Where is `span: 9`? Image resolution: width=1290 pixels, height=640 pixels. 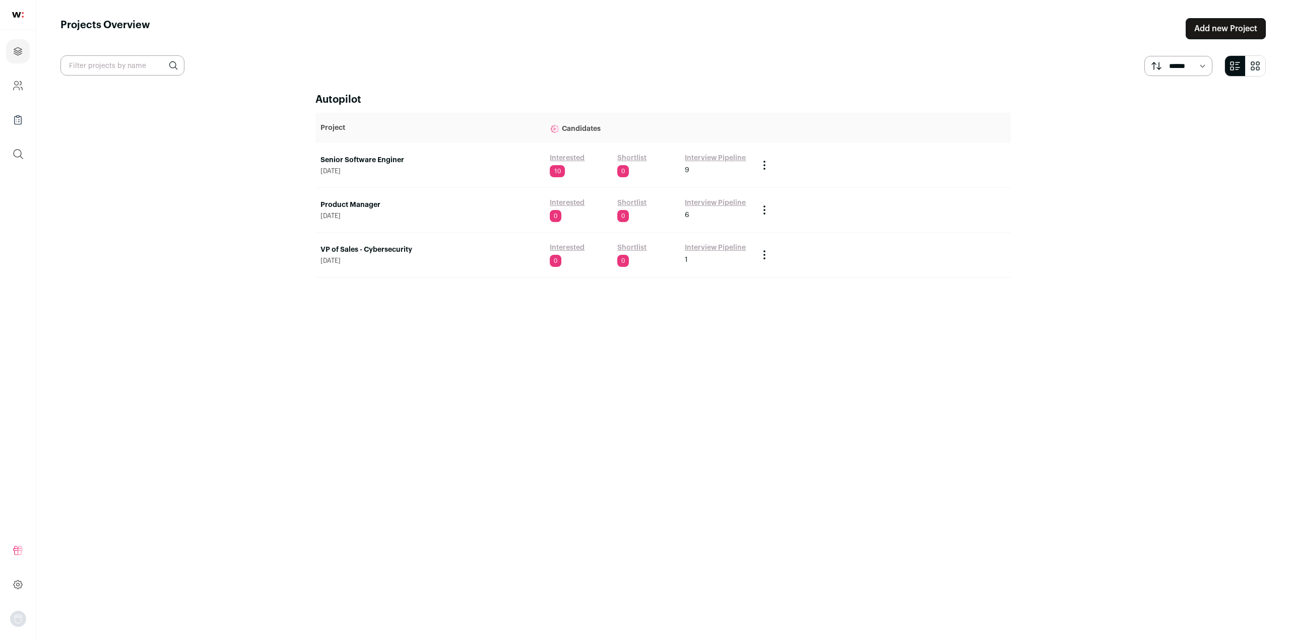
span: 9 is located at coordinates (687, 170).